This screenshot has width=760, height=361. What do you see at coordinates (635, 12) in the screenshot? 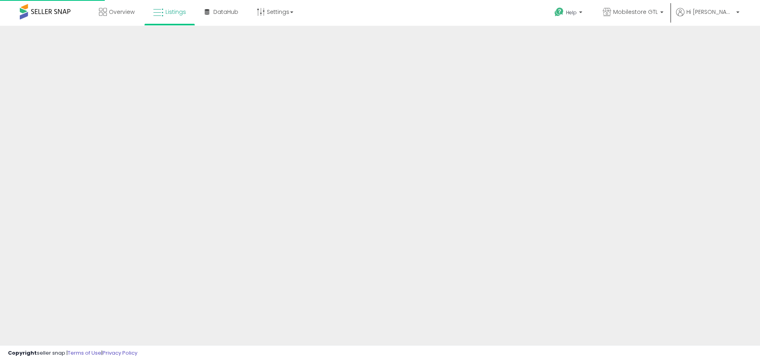
I see `span: Mobilestore GTL` at bounding box center [635, 12].